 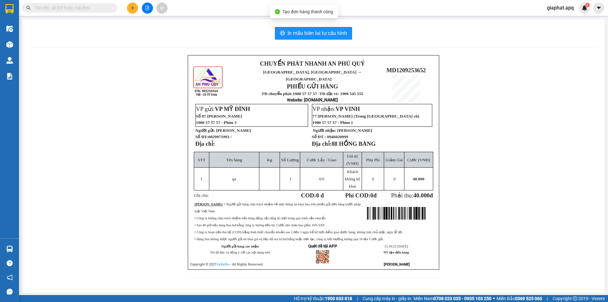 What do you see at coordinates (9, 277) in the screenshot?
I see `span: notification` at bounding box center [9, 277].